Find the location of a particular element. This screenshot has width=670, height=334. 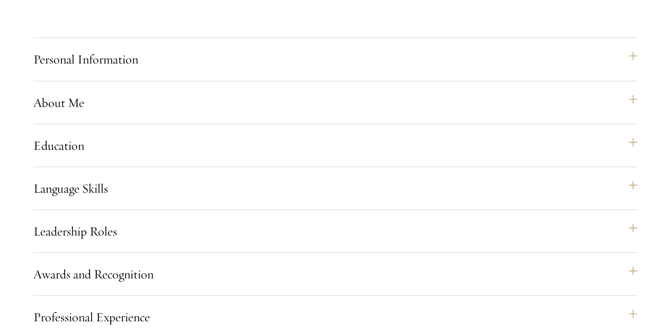

button: Professional Experience is located at coordinates (335, 317).